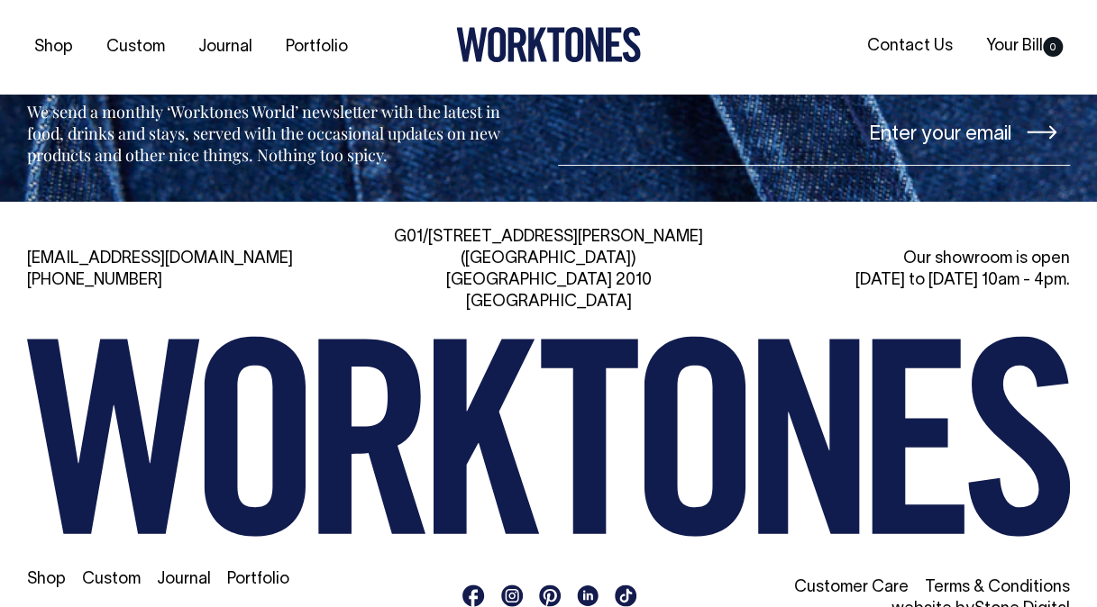 The width and height of the screenshot is (1097, 607). Describe the element at coordinates (1024, 46) in the screenshot. I see `a: Your Bill0` at that location.